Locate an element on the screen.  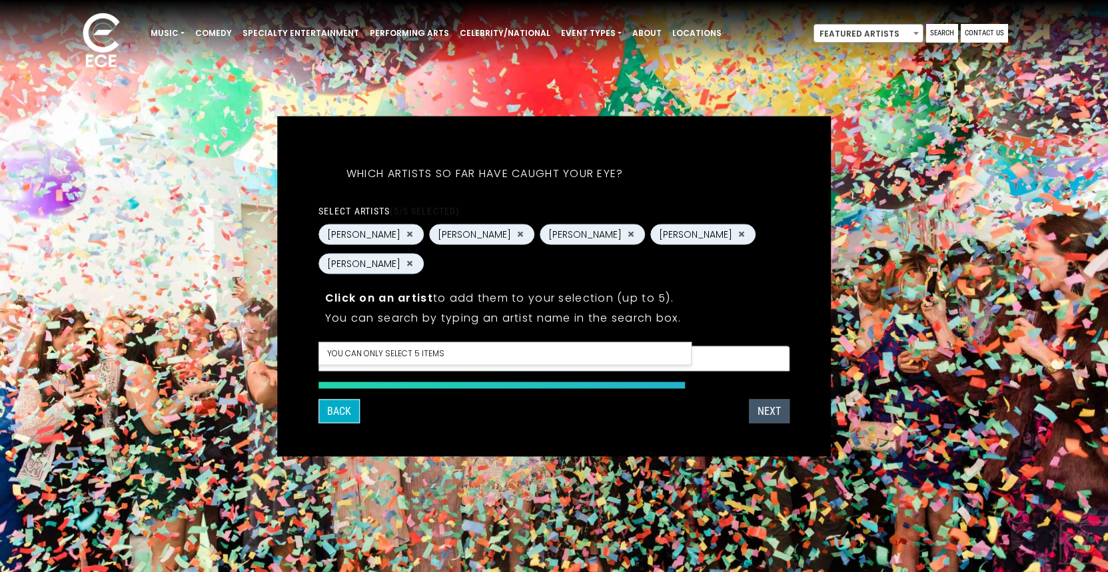
a: Locations is located at coordinates (697, 33).